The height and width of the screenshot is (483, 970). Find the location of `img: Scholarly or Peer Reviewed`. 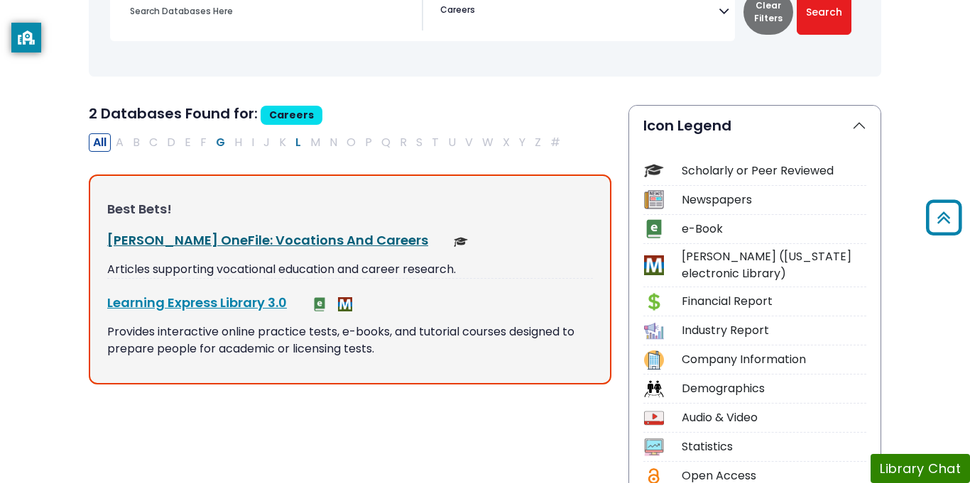

img: Scholarly or Peer Reviewed is located at coordinates (461, 242).